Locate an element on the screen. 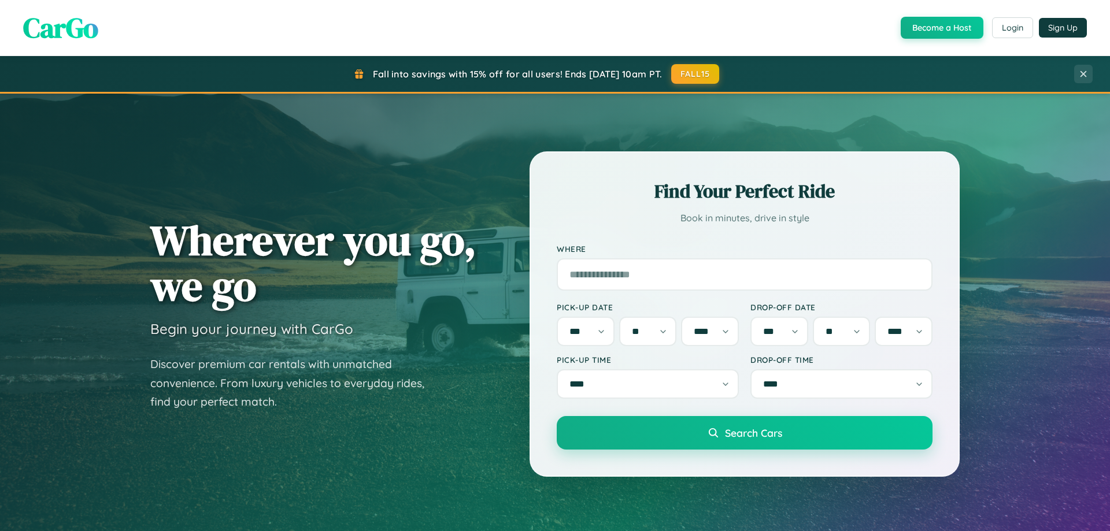 The width and height of the screenshot is (1110, 531). label: Pick-up Date is located at coordinates (647, 307).